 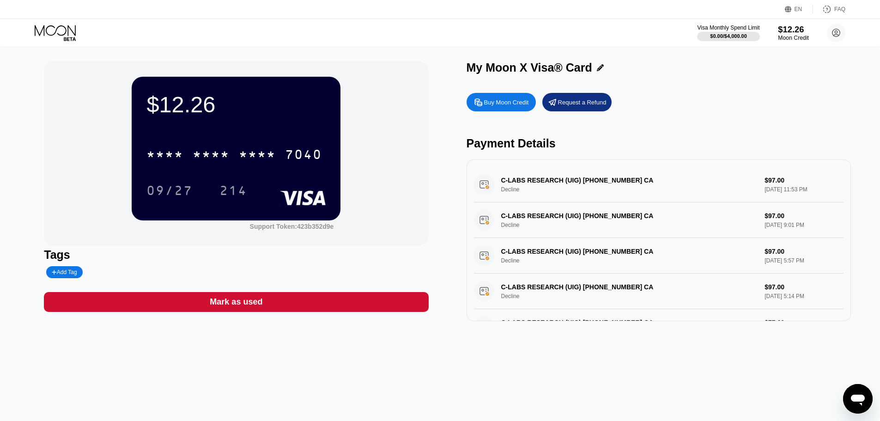 What do you see at coordinates (728, 33) in the screenshot?
I see `div: Visa Monthly Spend Limit$0.00/$4,000.00` at bounding box center [728, 33].